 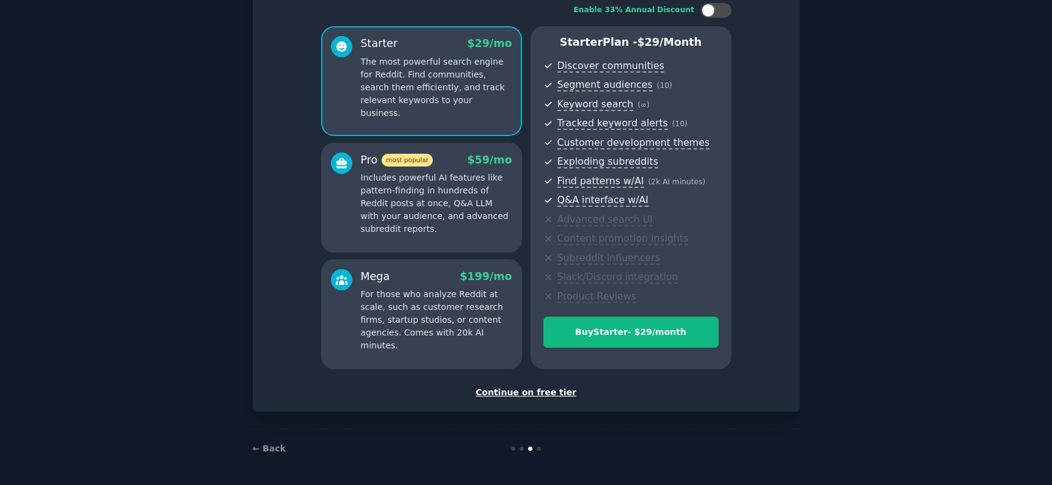 I want to click on span: Advanced search UI, so click(x=605, y=220).